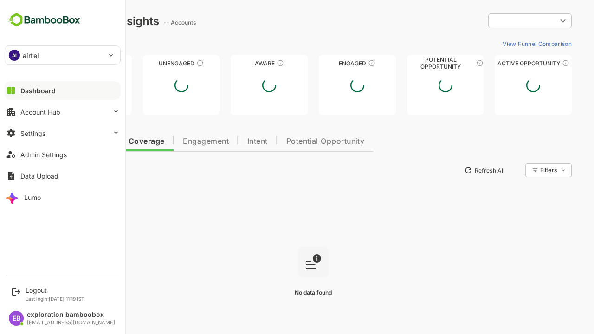 Image resolution: width=594 pixels, height=334 pixels. What do you see at coordinates (339, 63) in the screenshot?
I see `div: These accounts are warm, further nurturing would qualify them to MQAs` at bounding box center [339, 63].